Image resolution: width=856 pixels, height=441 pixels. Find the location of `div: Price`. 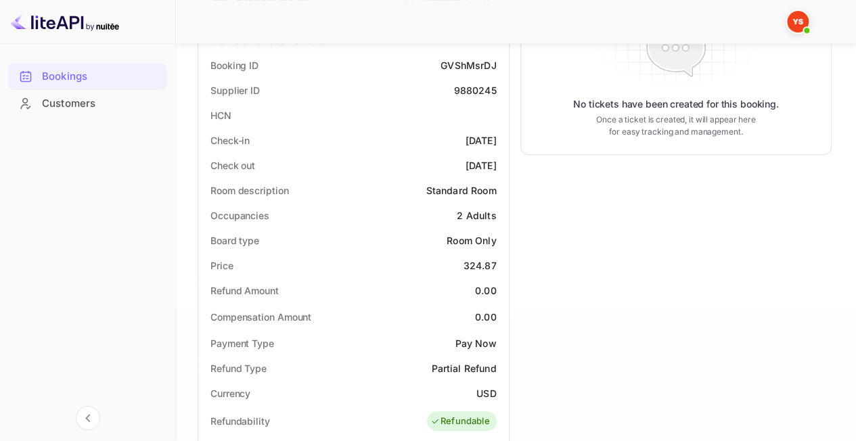

div: Price is located at coordinates (222, 265).